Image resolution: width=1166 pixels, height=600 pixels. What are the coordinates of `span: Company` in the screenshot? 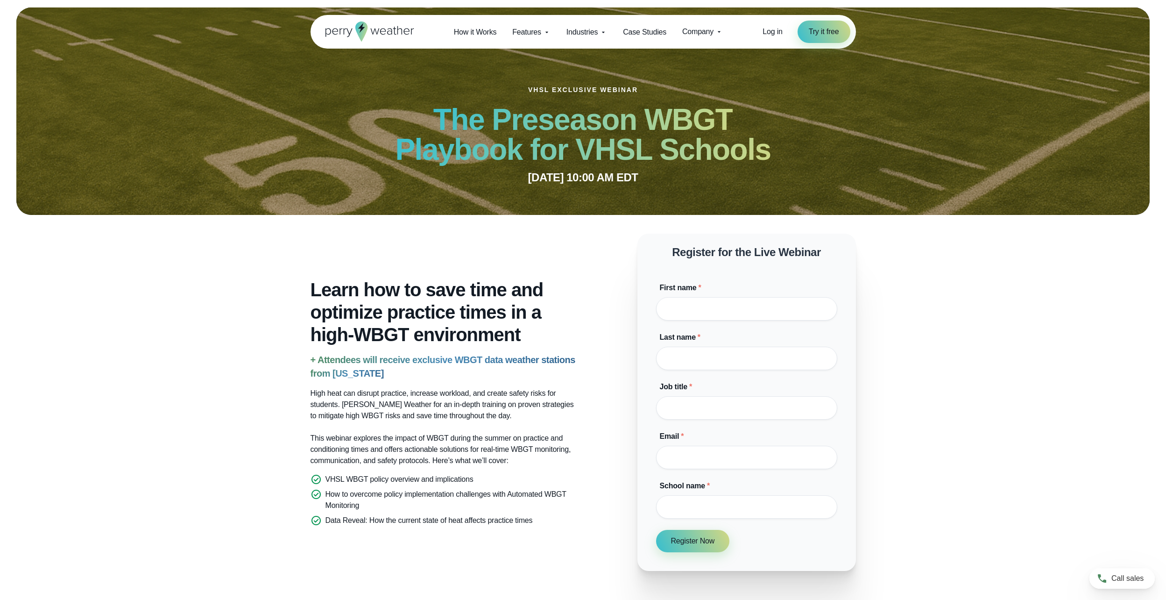 It's located at (698, 32).